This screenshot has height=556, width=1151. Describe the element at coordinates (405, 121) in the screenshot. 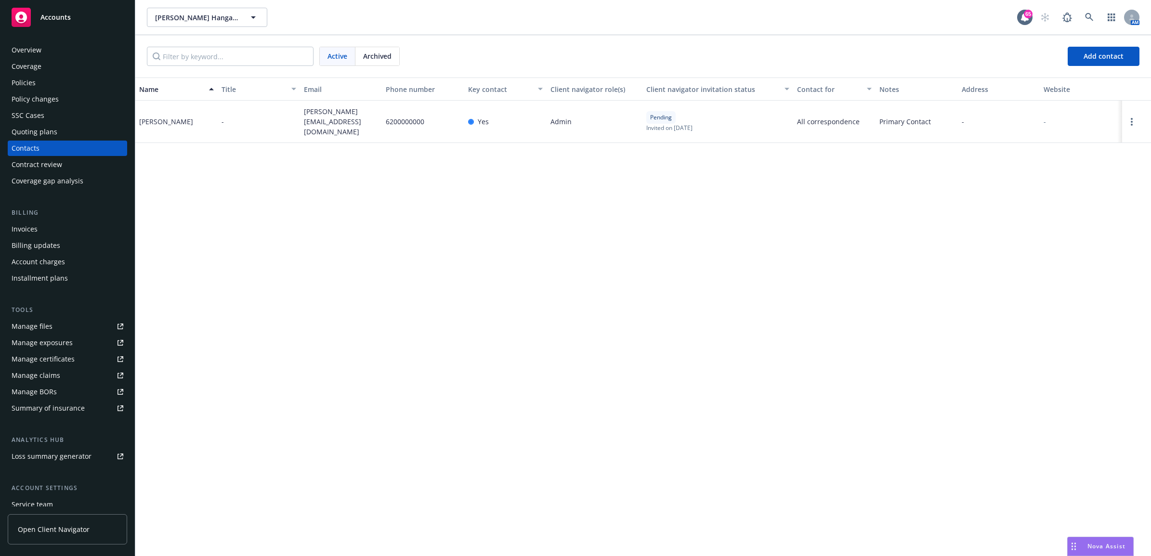

I see `span: 6200000000` at that location.